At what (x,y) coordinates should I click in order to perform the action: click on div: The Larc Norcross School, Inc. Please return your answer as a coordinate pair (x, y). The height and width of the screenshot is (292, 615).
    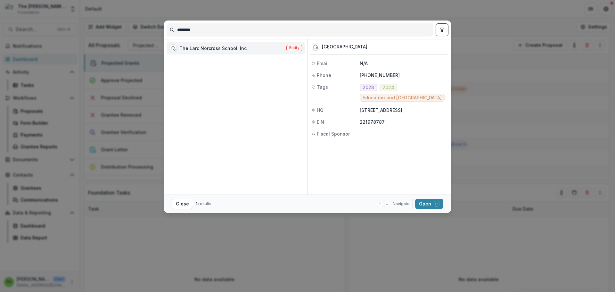
    Looking at the image, I should click on (213, 48).